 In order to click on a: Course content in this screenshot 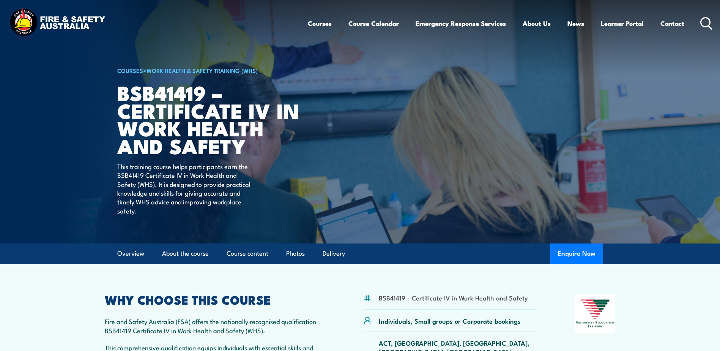, I will do `click(248, 253)`.